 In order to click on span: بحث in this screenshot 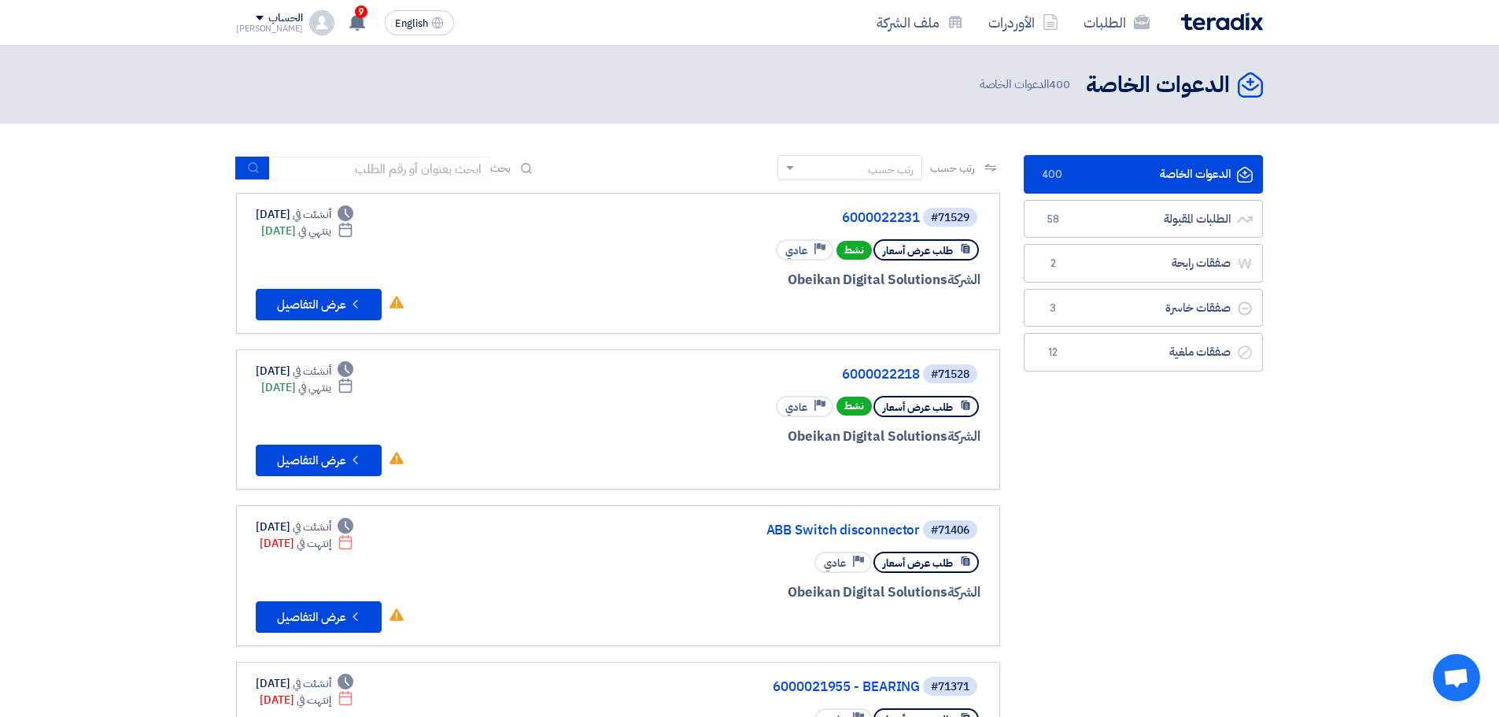, I will do `click(500, 168)`.